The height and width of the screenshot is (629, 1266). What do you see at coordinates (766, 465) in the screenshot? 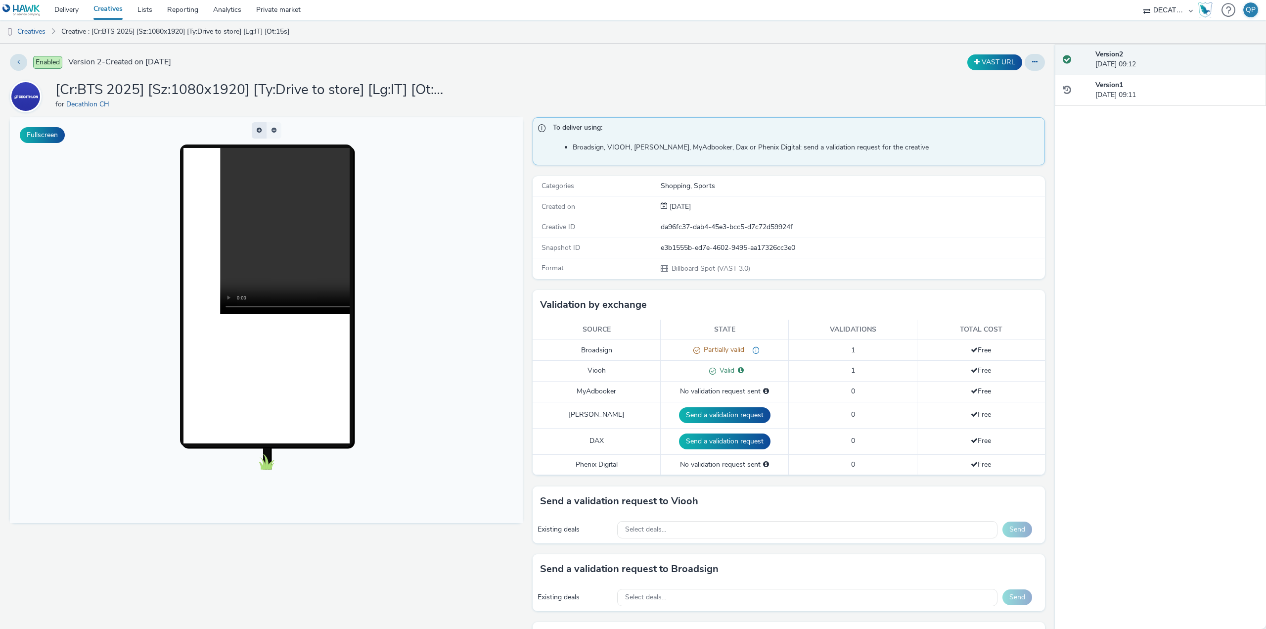
I see `div: Please select a deal below and click on Send to send a validation request to Phenix Digital.` at bounding box center [766, 465].